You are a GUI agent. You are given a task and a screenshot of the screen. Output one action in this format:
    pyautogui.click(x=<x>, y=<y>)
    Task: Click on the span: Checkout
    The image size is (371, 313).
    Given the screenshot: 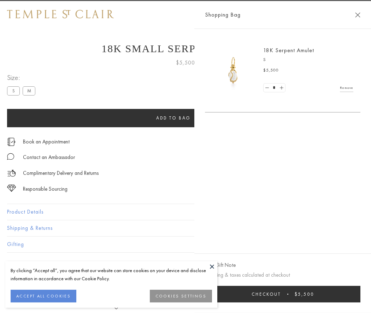 What is the action you would take?
    pyautogui.click(x=266, y=294)
    